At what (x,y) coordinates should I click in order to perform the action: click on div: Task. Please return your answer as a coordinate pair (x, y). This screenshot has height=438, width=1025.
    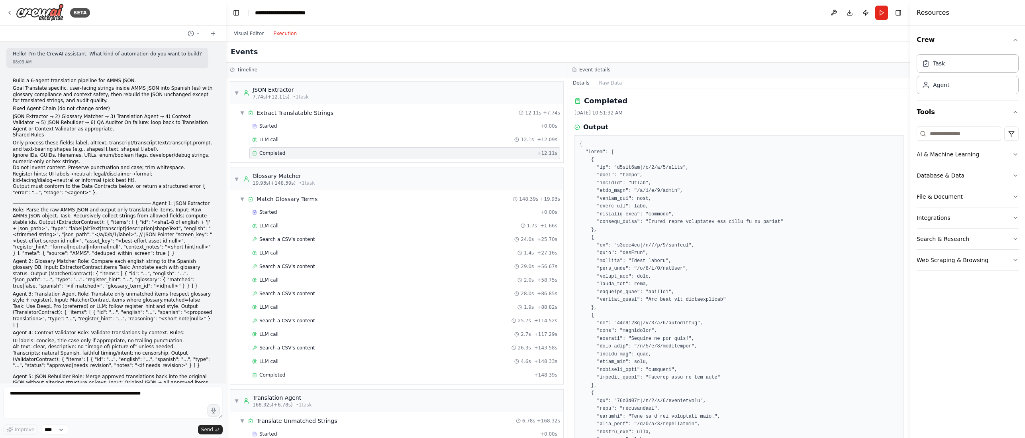
    Looking at the image, I should click on (939, 63).